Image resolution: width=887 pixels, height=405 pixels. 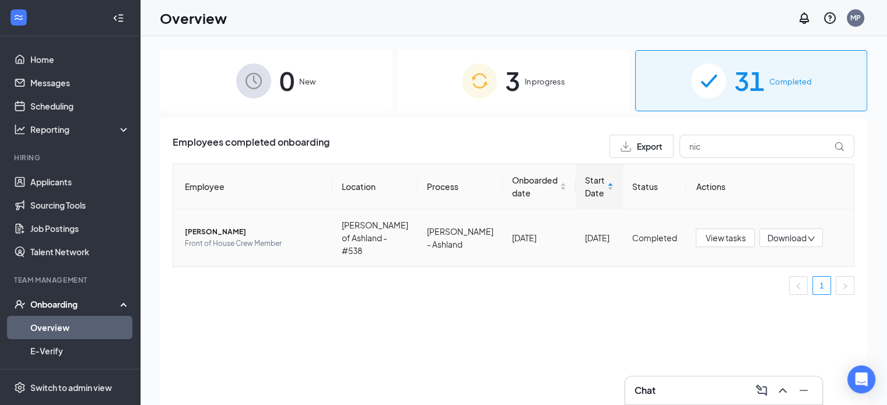 What do you see at coordinates (20, 130) in the screenshot?
I see `svg: Analysis` at bounding box center [20, 130].